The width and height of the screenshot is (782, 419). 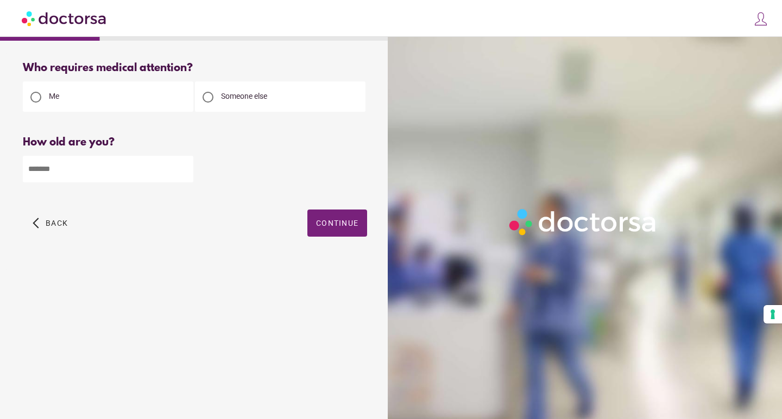 What do you see at coordinates (761, 19) in the screenshot?
I see `img: icons8-customer-100.png` at bounding box center [761, 19].